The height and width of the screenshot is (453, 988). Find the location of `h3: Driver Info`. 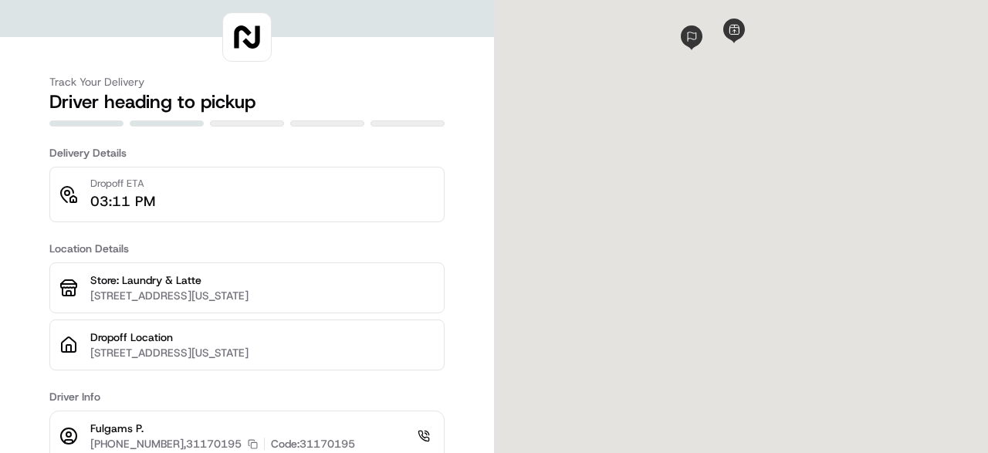

h3: Driver Info is located at coordinates (247, 397).